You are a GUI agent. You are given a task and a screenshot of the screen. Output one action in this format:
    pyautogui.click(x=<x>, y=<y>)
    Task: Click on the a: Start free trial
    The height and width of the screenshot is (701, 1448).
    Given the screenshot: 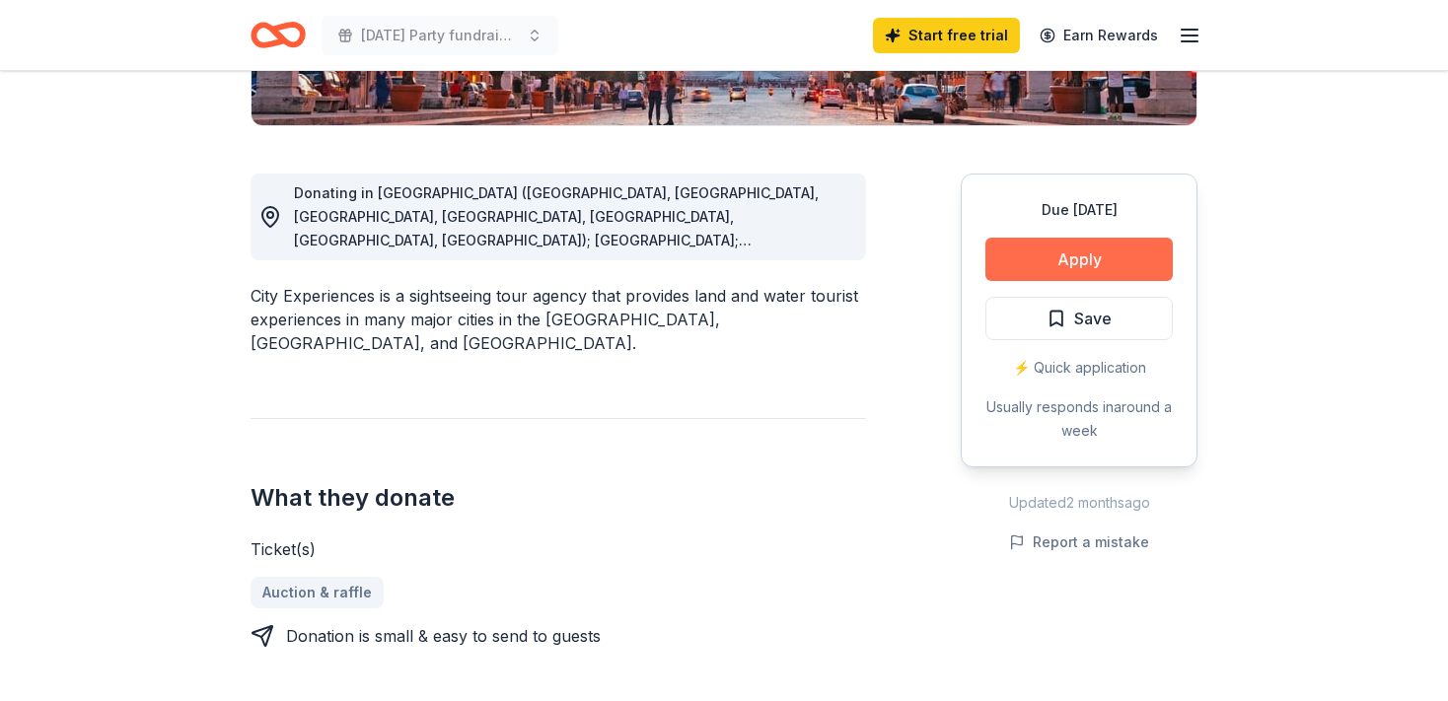 What is the action you would take?
    pyautogui.click(x=946, y=36)
    